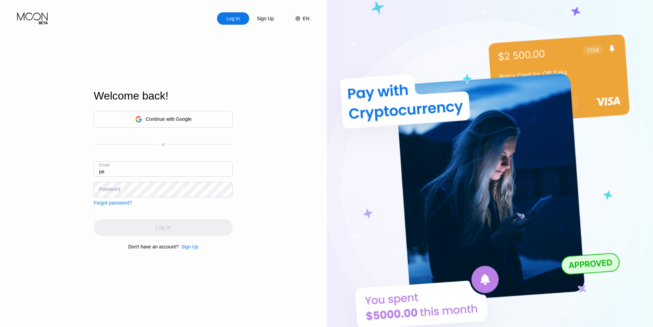 The height and width of the screenshot is (327, 653). I want to click on div: Log In, so click(233, 19).